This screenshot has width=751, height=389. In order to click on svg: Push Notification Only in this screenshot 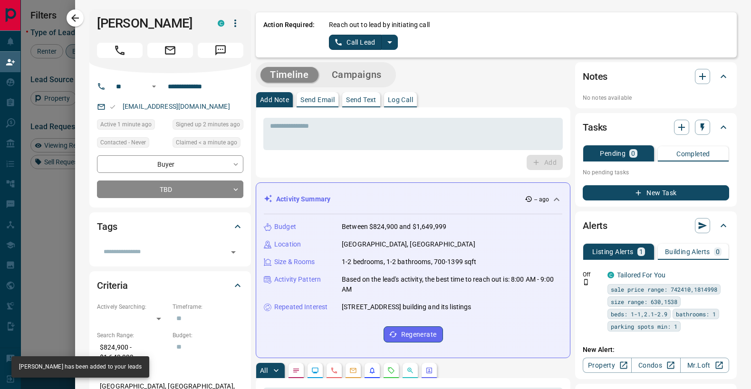, I will do `click(586, 282)`.